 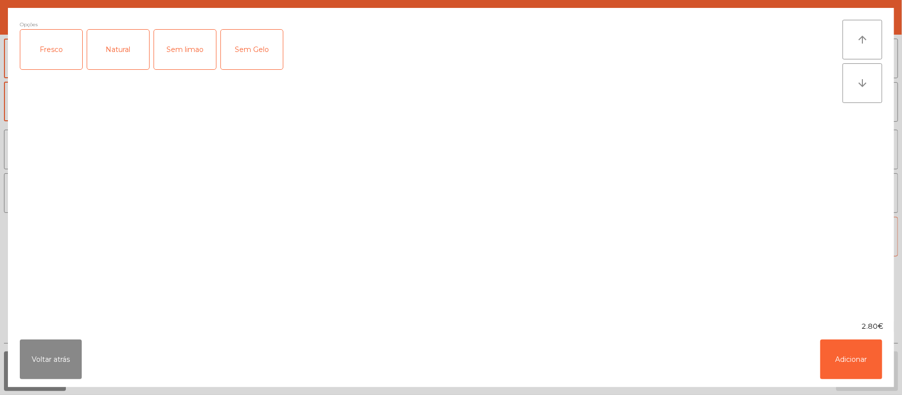 I want to click on button: Voltar atrás, so click(x=51, y=360).